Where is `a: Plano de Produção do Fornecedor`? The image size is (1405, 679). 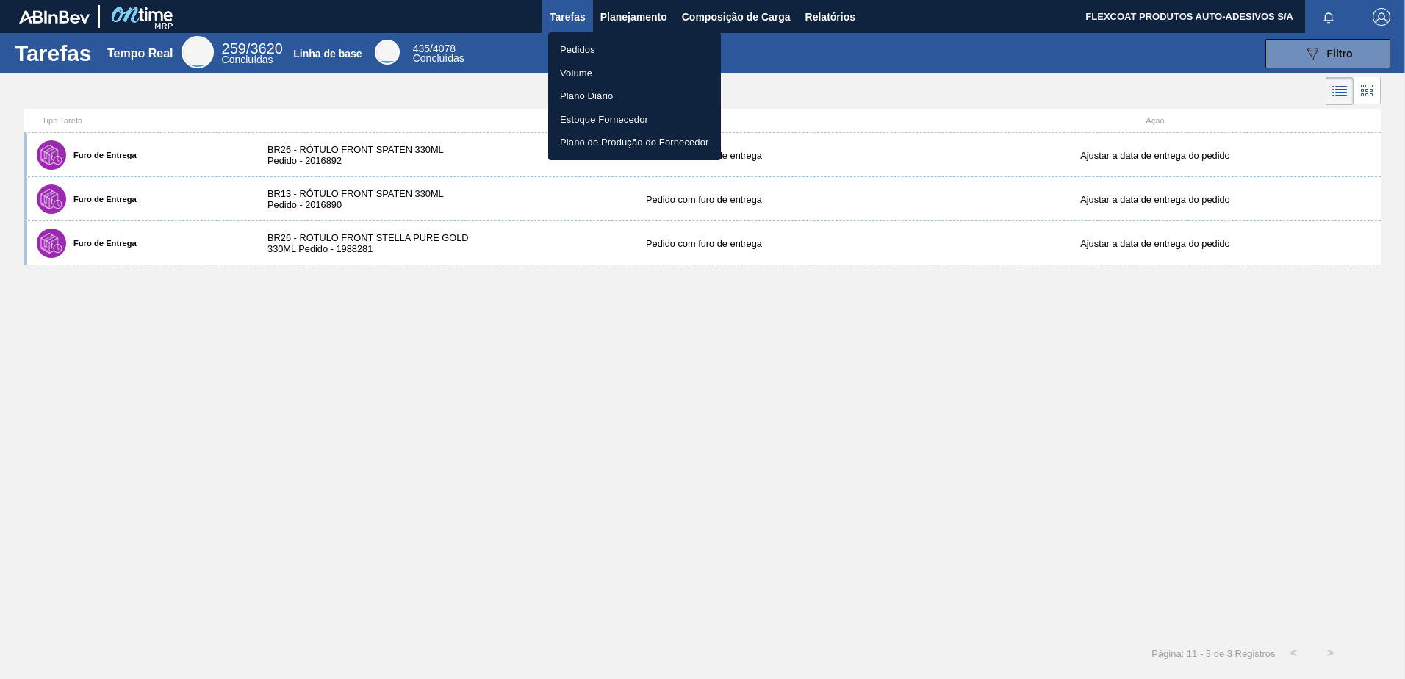 a: Plano de Produção do Fornecedor is located at coordinates (634, 143).